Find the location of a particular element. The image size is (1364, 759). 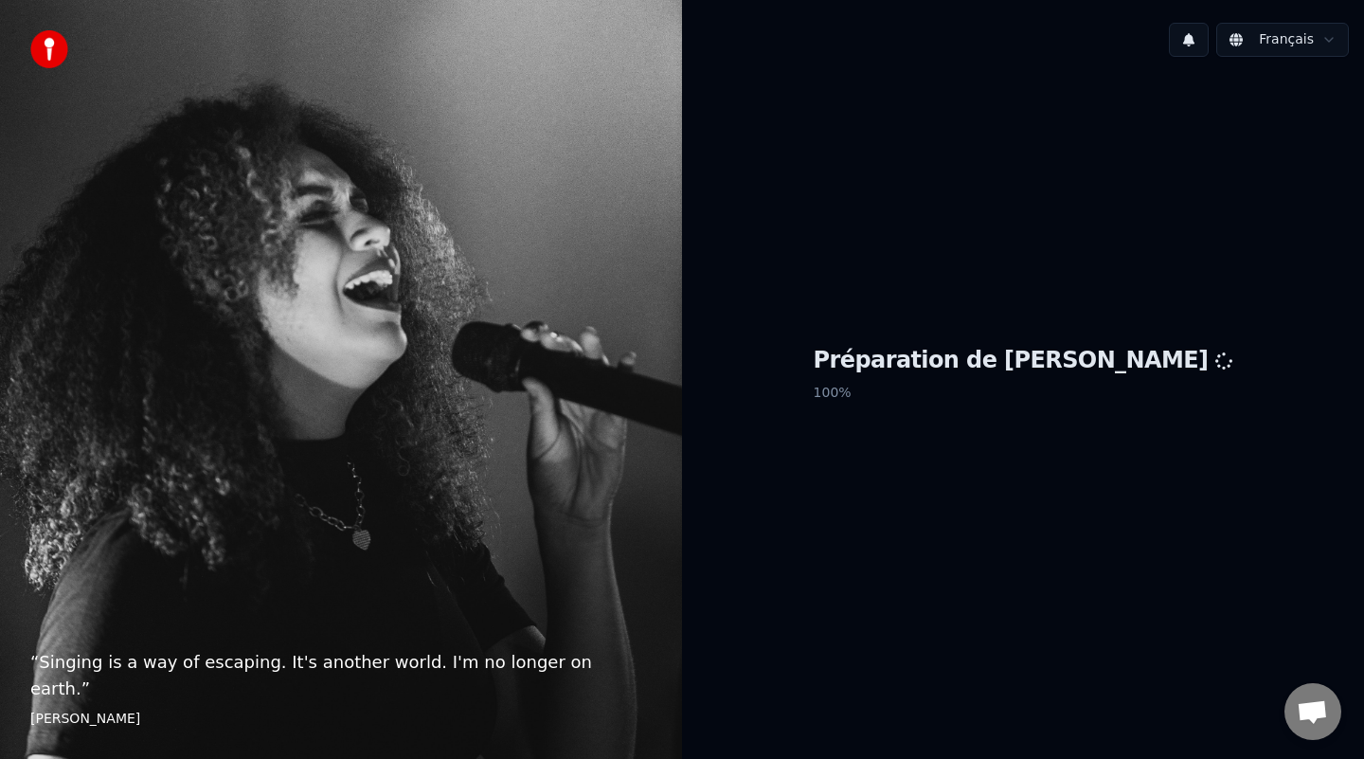

img: youka is located at coordinates (49, 49).